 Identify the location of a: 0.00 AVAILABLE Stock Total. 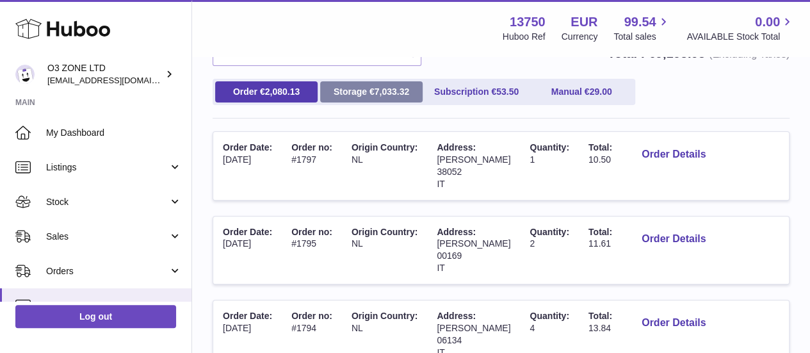
(740, 28).